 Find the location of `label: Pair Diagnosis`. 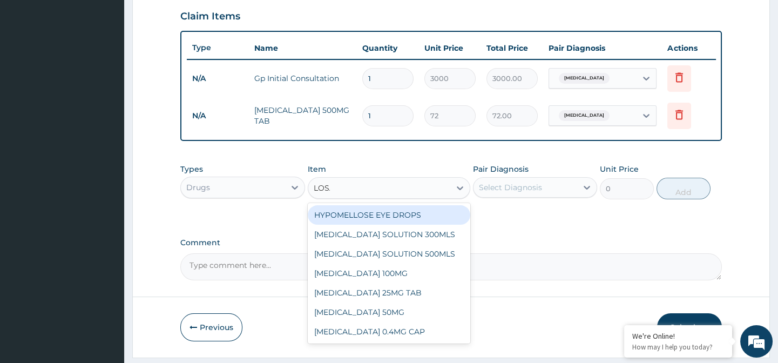

label: Pair Diagnosis is located at coordinates (500, 169).